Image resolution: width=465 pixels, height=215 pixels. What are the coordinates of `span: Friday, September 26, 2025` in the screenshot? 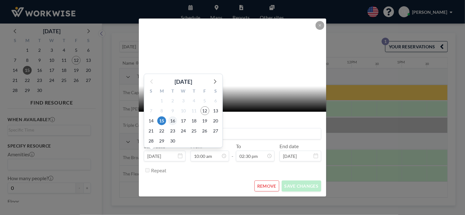 It's located at (205, 130).